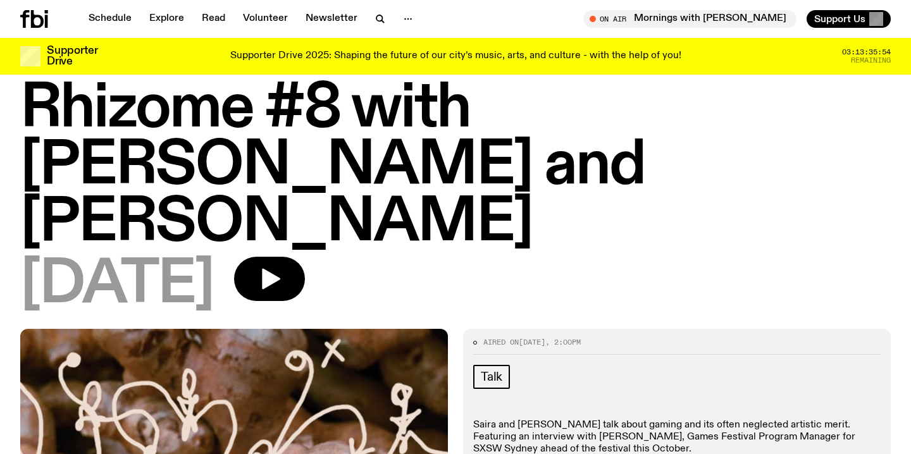 Image resolution: width=911 pixels, height=454 pixels. I want to click on span: Talk, so click(492, 377).